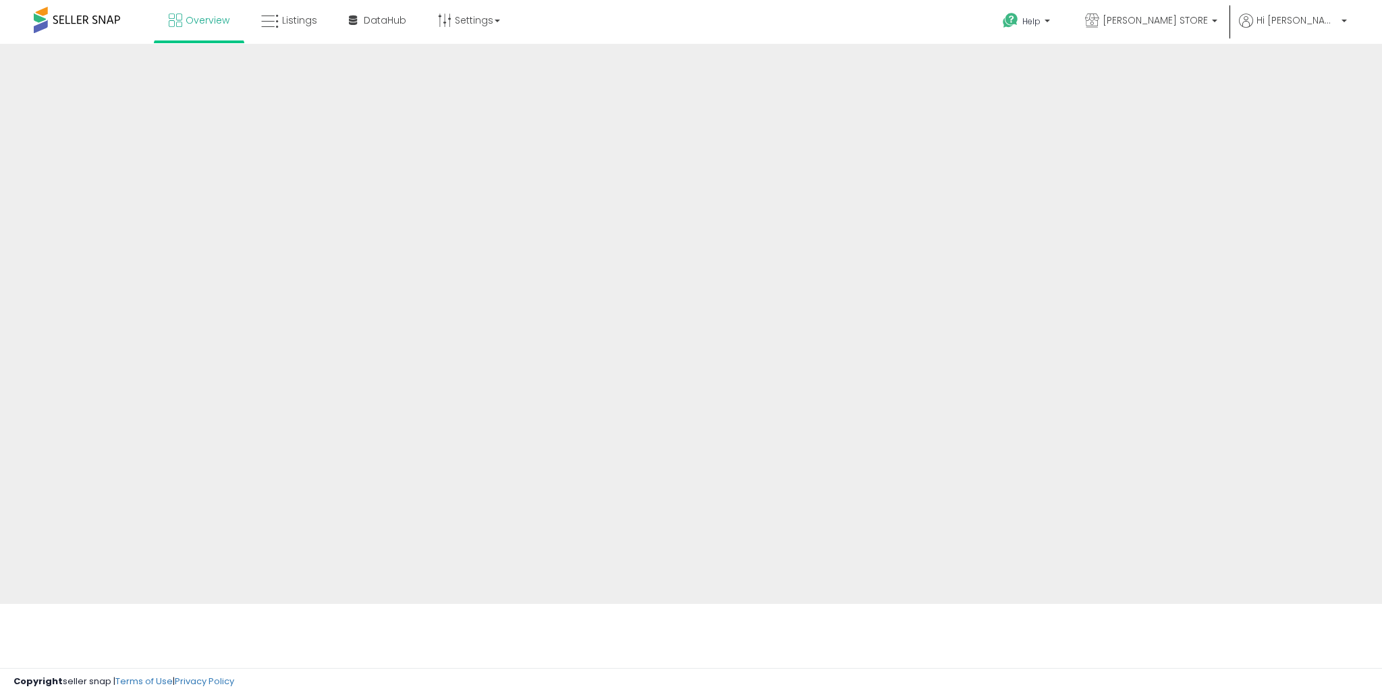 The height and width of the screenshot is (695, 1382). What do you see at coordinates (1027, 23) in the screenshot?
I see `a: Help` at bounding box center [1027, 23].